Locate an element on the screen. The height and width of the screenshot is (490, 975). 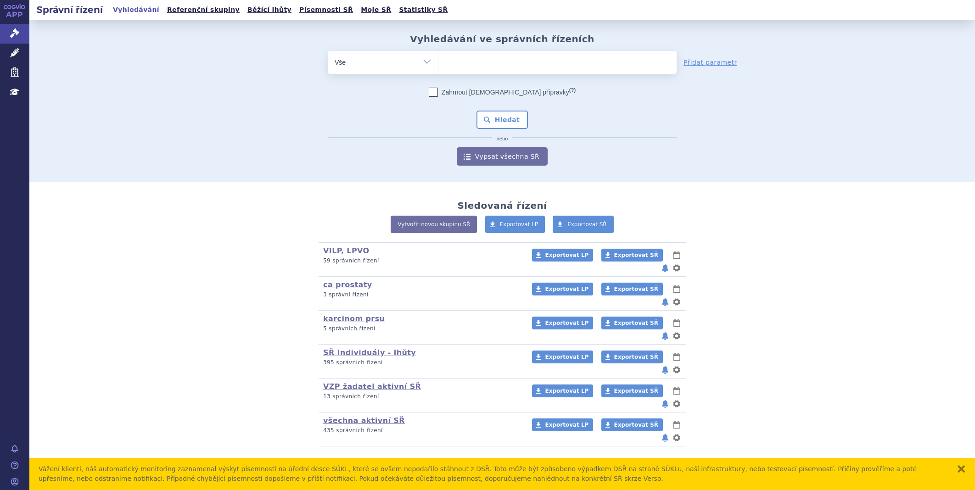
h2: Správní řízení is located at coordinates (70, 10).